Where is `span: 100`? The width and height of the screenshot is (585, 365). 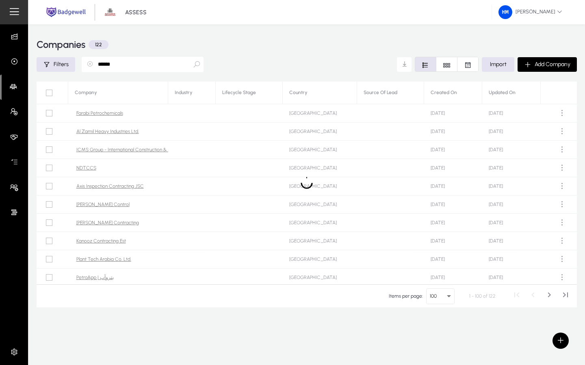 span: 100 is located at coordinates (433, 296).